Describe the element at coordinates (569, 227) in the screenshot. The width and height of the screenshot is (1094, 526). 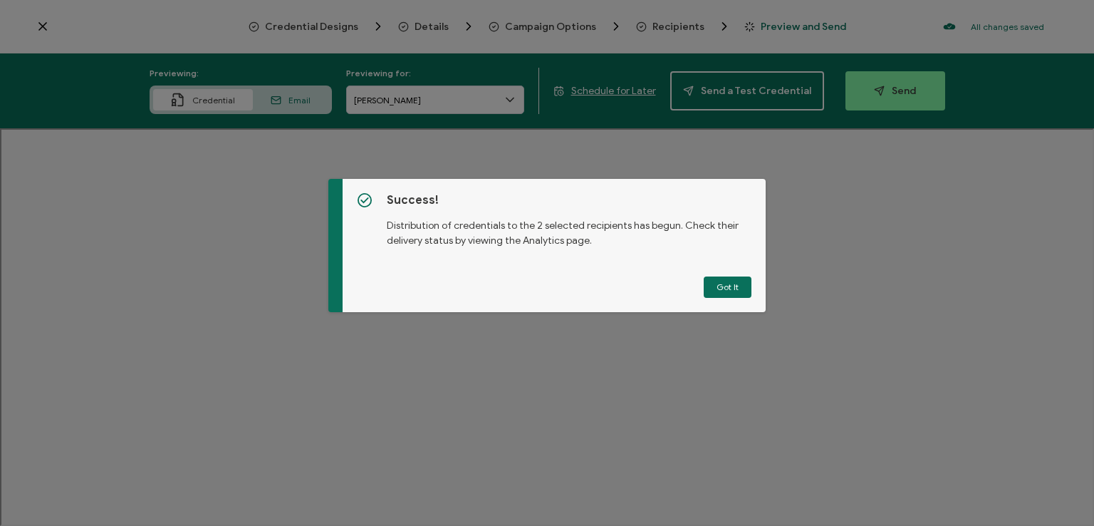
I see `p: Distribution of credentials to the 2 selected recipients has begun. Check their delivery status b...` at that location.